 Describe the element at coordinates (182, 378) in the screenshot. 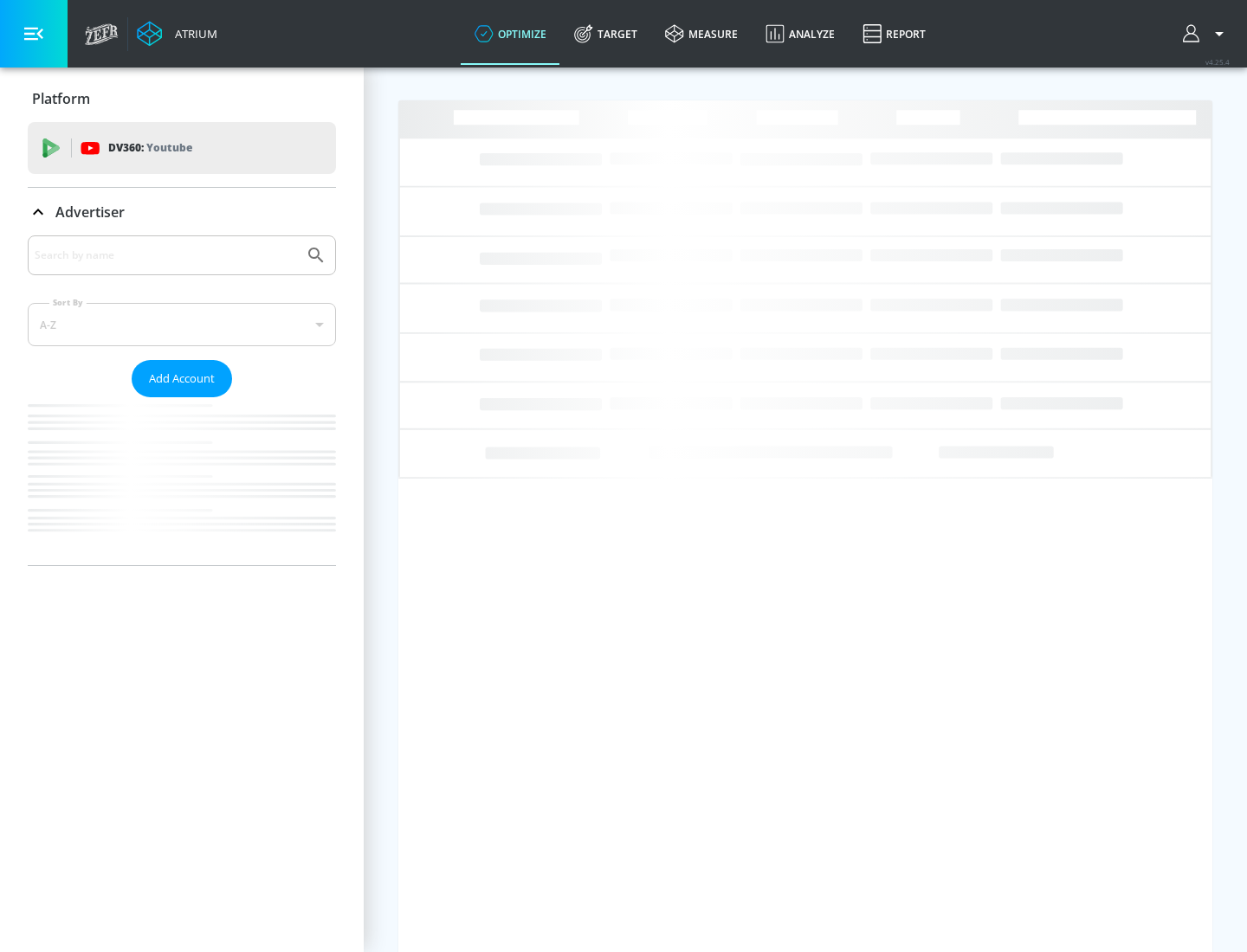

I see `button: Add Account` at that location.